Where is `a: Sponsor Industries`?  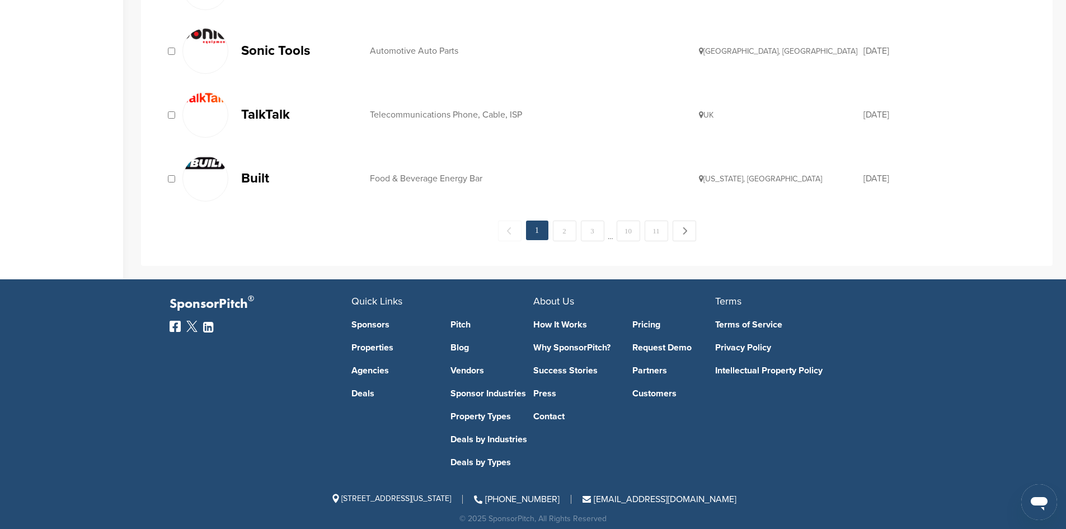 a: Sponsor Industries is located at coordinates (492, 393).